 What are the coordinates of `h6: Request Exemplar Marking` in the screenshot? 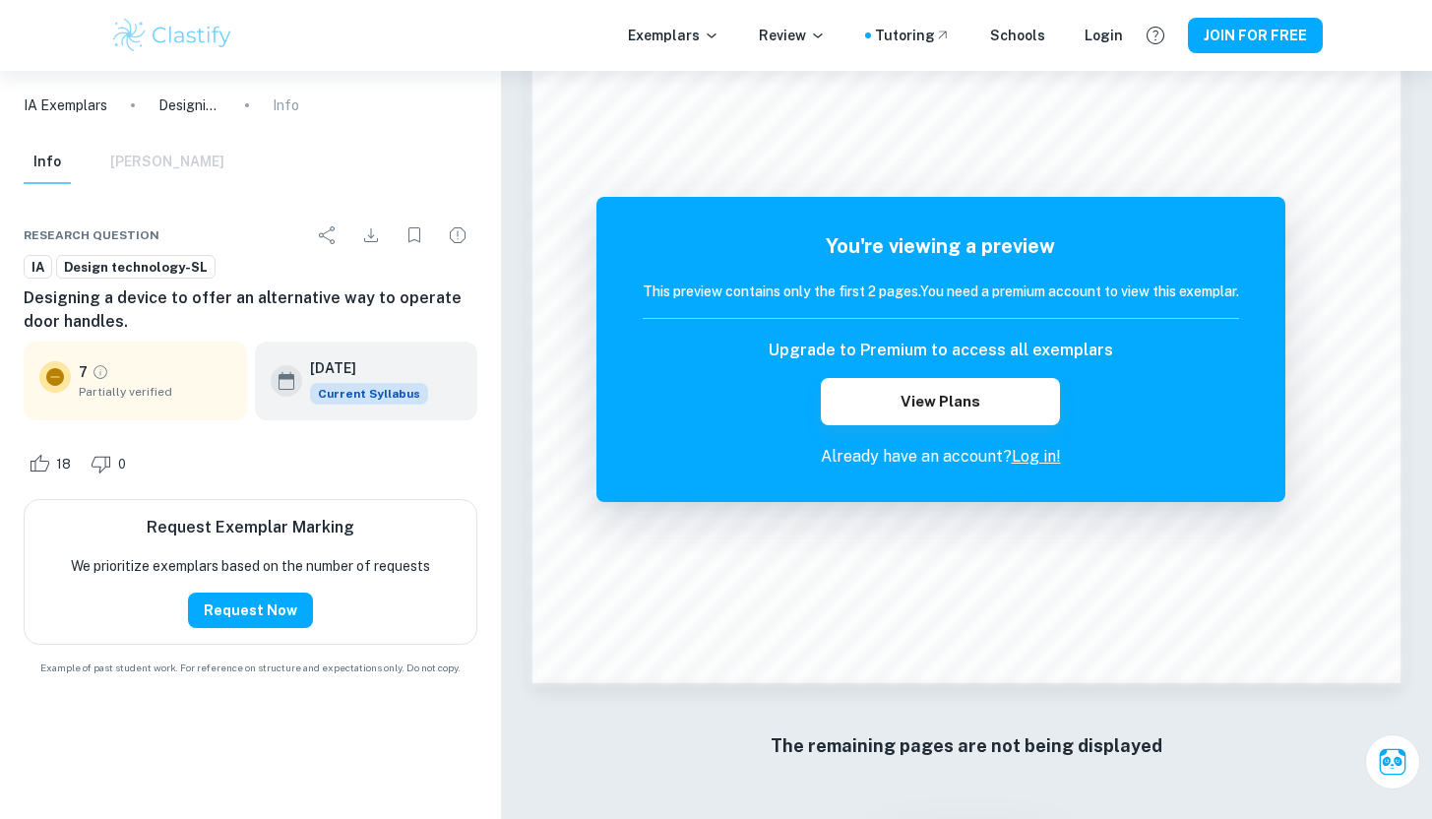 It's located at (250, 528).